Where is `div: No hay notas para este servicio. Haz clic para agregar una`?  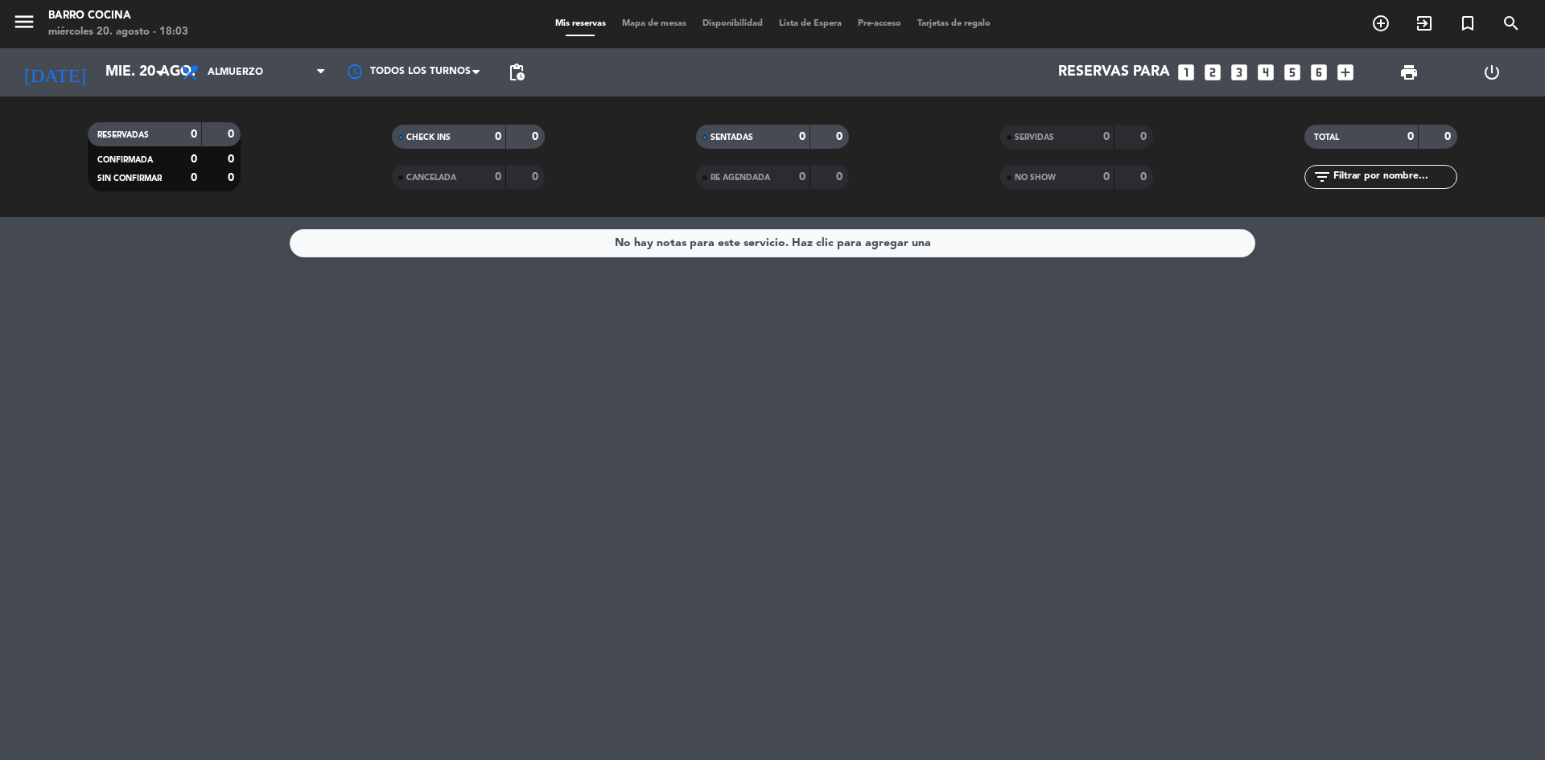
div: No hay notas para este servicio. Haz clic para agregar una is located at coordinates (772, 243).